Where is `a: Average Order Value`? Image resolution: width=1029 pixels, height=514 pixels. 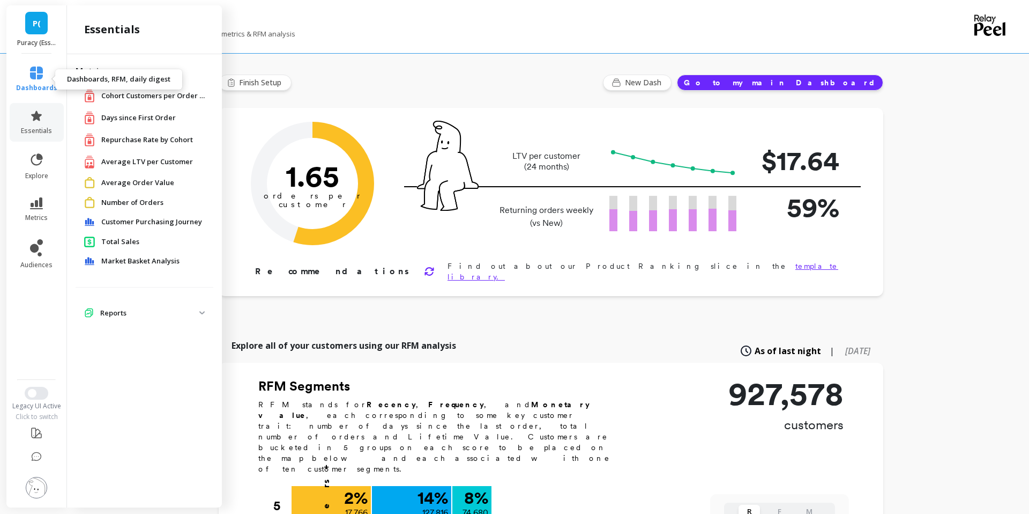
a: Average Order Value is located at coordinates (153, 183).